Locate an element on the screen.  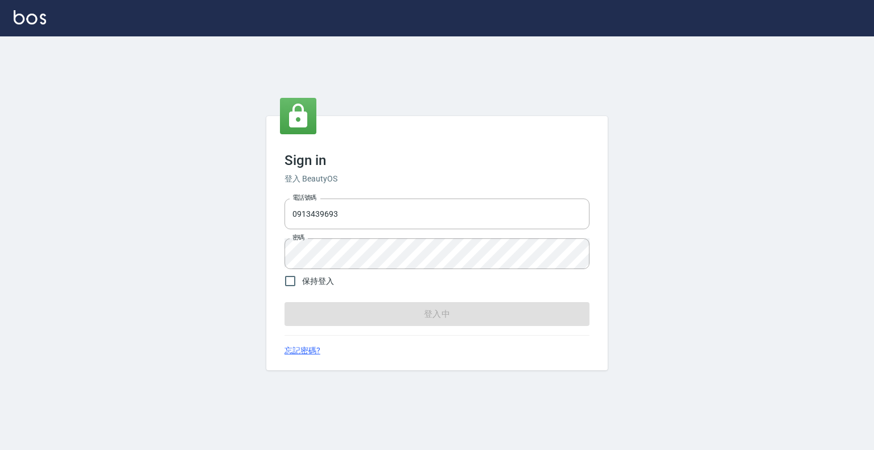
h3: Sign in is located at coordinates (437, 160).